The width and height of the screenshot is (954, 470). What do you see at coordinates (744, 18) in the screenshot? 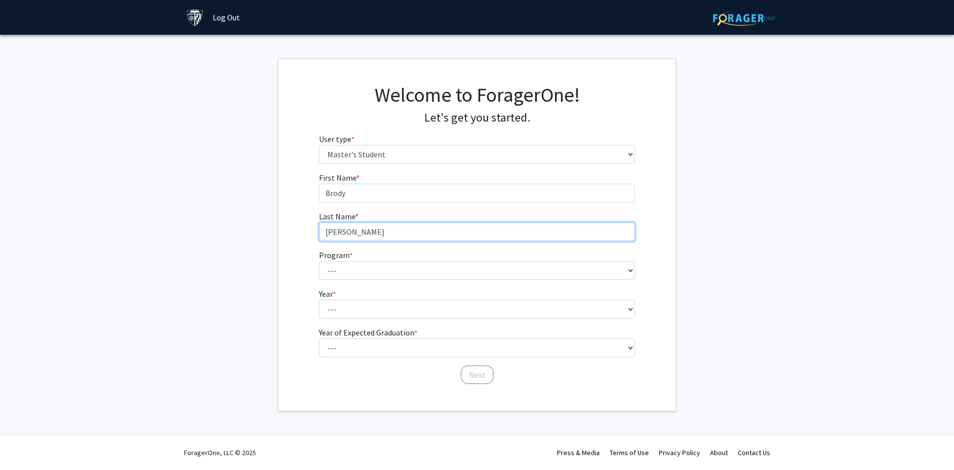
I see `img: ForagerOne Logo` at bounding box center [744, 18].